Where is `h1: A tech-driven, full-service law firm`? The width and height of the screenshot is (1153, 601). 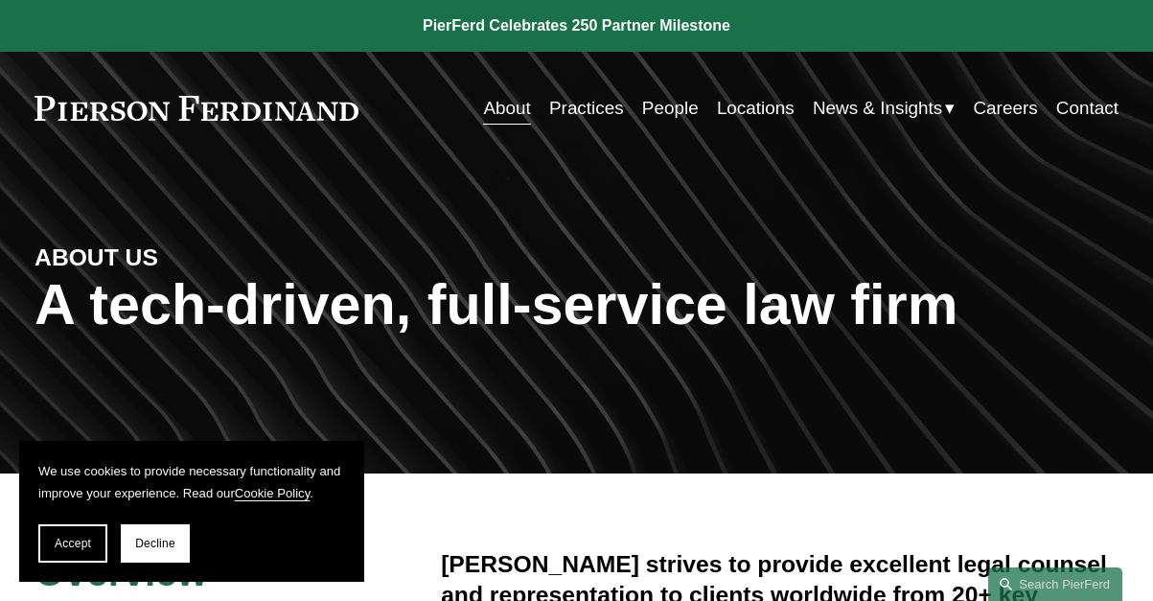 h1: A tech-driven, full-service law firm is located at coordinates (576, 305).